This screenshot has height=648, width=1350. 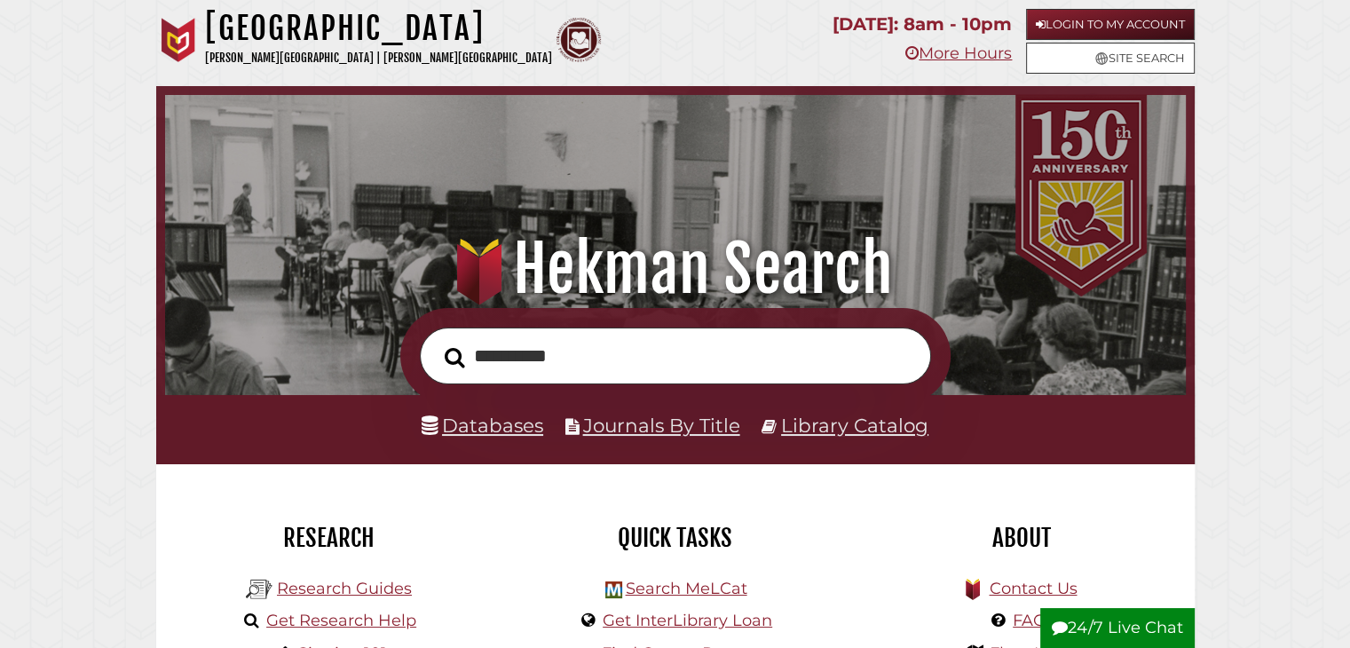 What do you see at coordinates (329, 538) in the screenshot?
I see `h2: Research` at bounding box center [329, 538].